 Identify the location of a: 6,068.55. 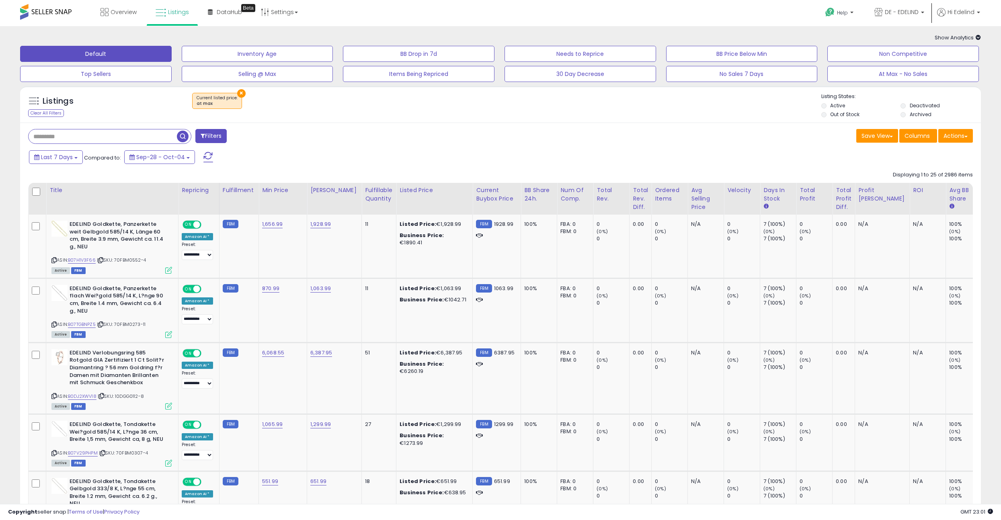
(273, 353).